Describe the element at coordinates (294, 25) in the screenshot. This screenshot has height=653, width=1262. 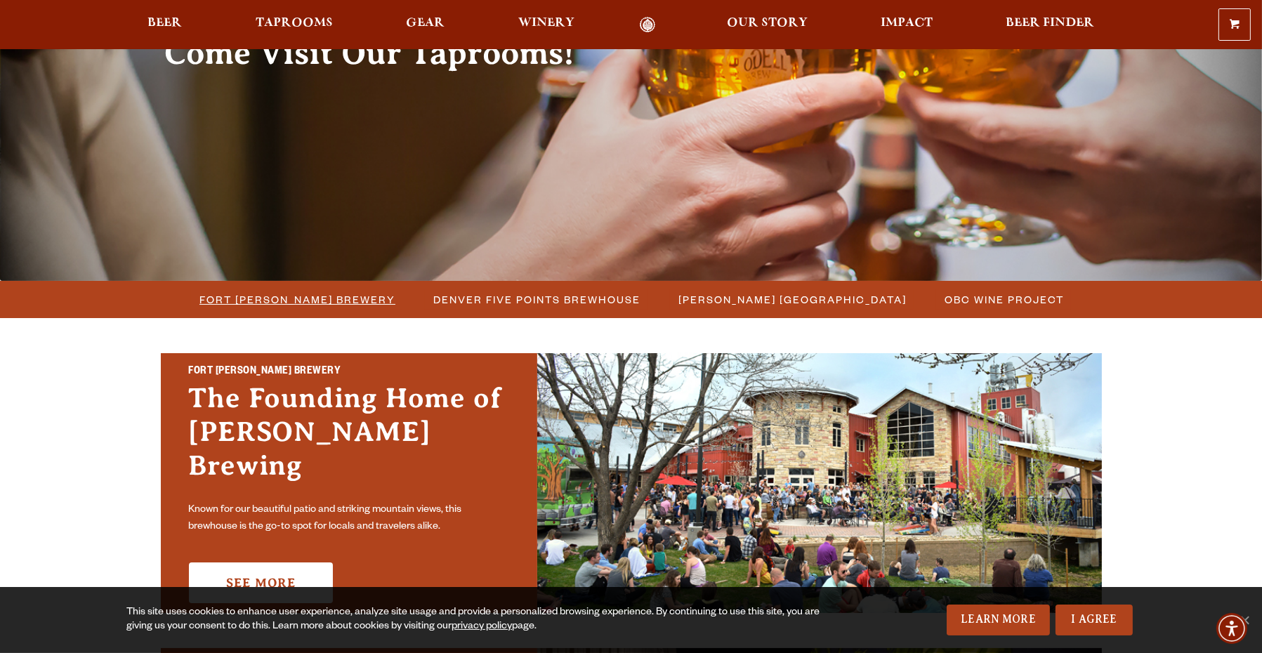
I see `a: Taprooms` at that location.